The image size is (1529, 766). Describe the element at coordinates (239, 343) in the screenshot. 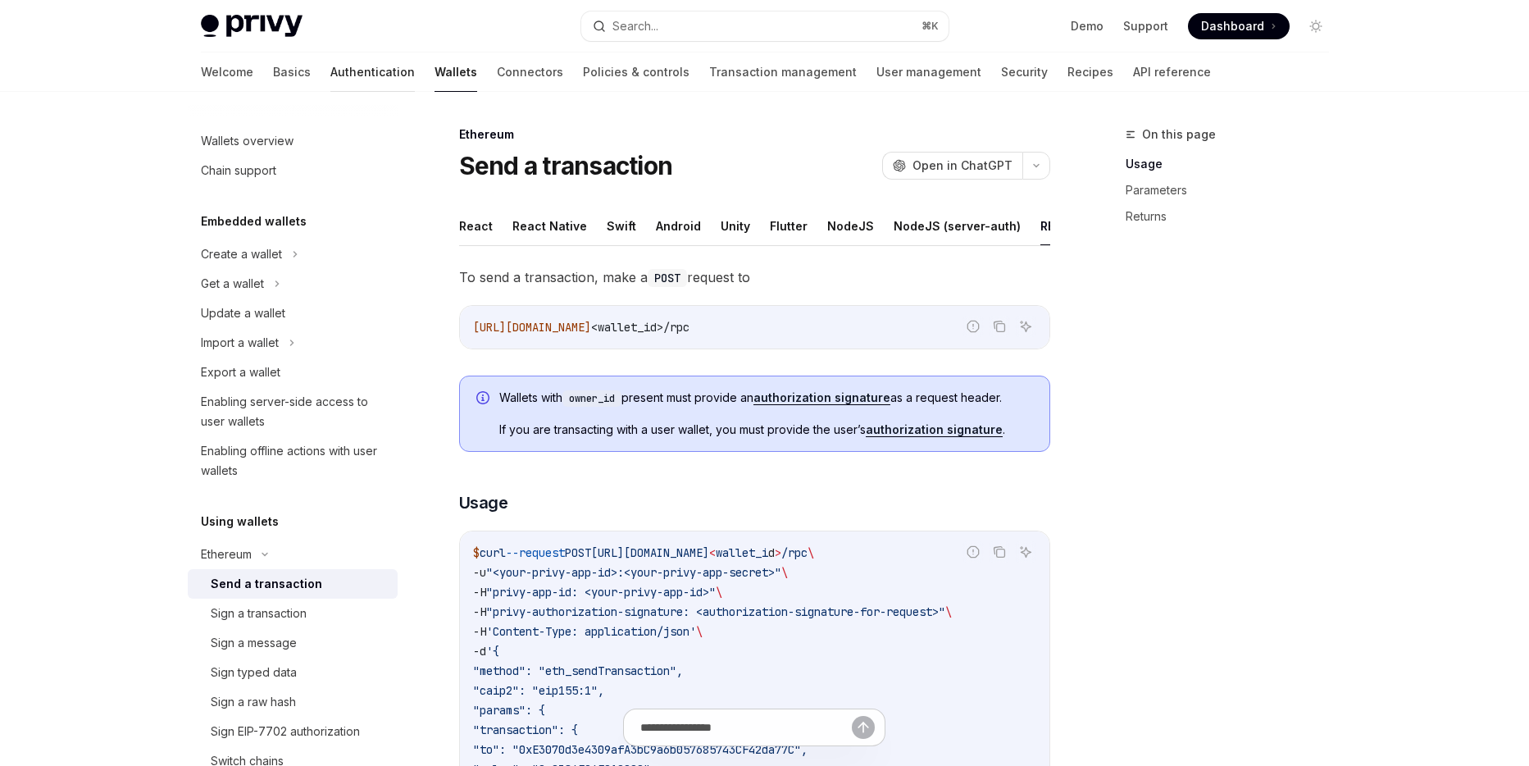

I see `div: Import a wallet` at that location.